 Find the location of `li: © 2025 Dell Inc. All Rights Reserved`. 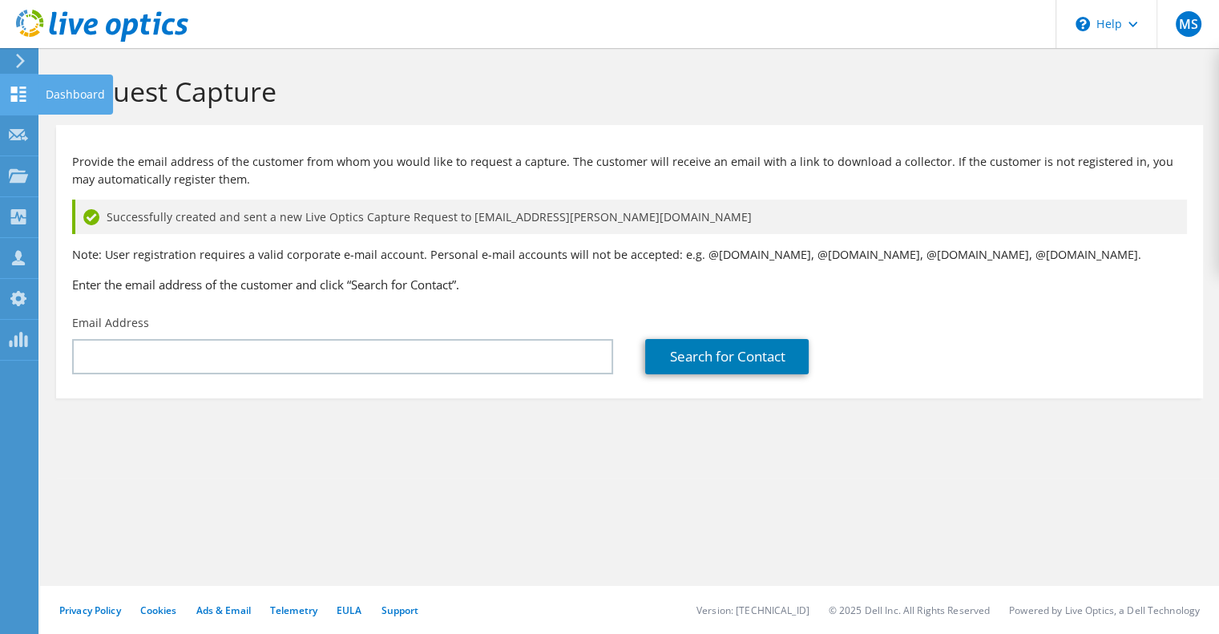

li: © 2025 Dell Inc. All Rights Reserved is located at coordinates (909, 610).